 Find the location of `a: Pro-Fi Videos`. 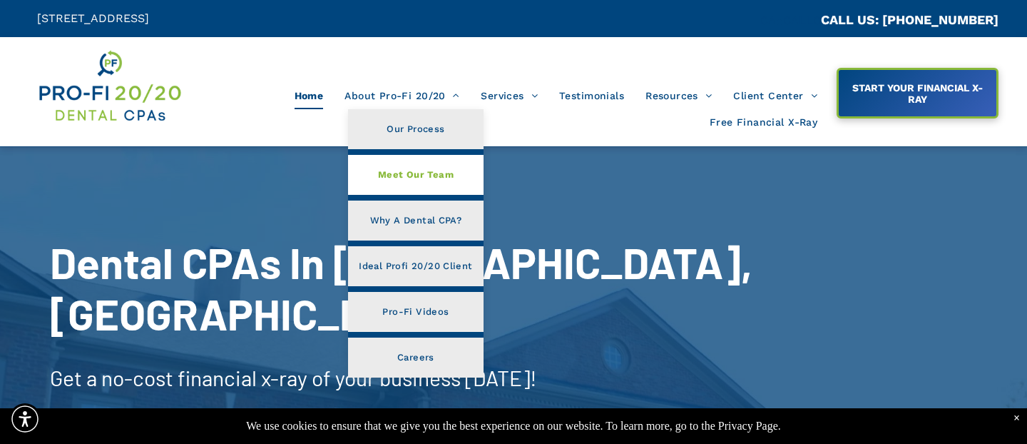

a: Pro-Fi Videos is located at coordinates (415, 312).